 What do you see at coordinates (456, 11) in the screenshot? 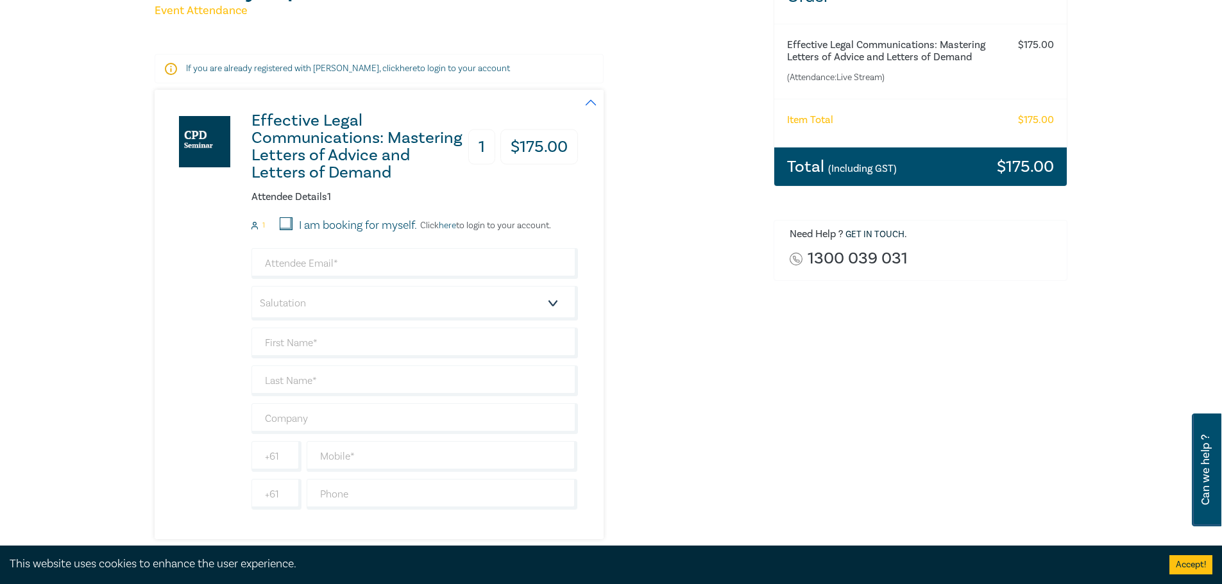
I see `h5: Event Attendance` at bounding box center [456, 11].